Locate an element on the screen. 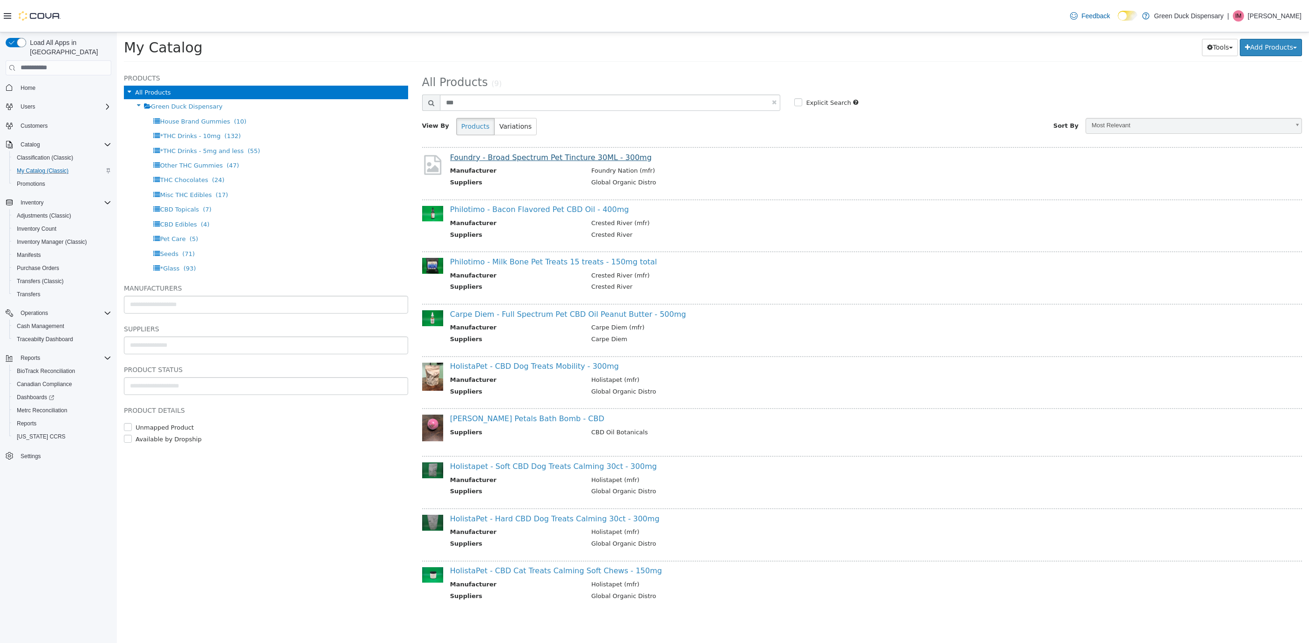  h5: Manufacturers is located at coordinates (149, 256).